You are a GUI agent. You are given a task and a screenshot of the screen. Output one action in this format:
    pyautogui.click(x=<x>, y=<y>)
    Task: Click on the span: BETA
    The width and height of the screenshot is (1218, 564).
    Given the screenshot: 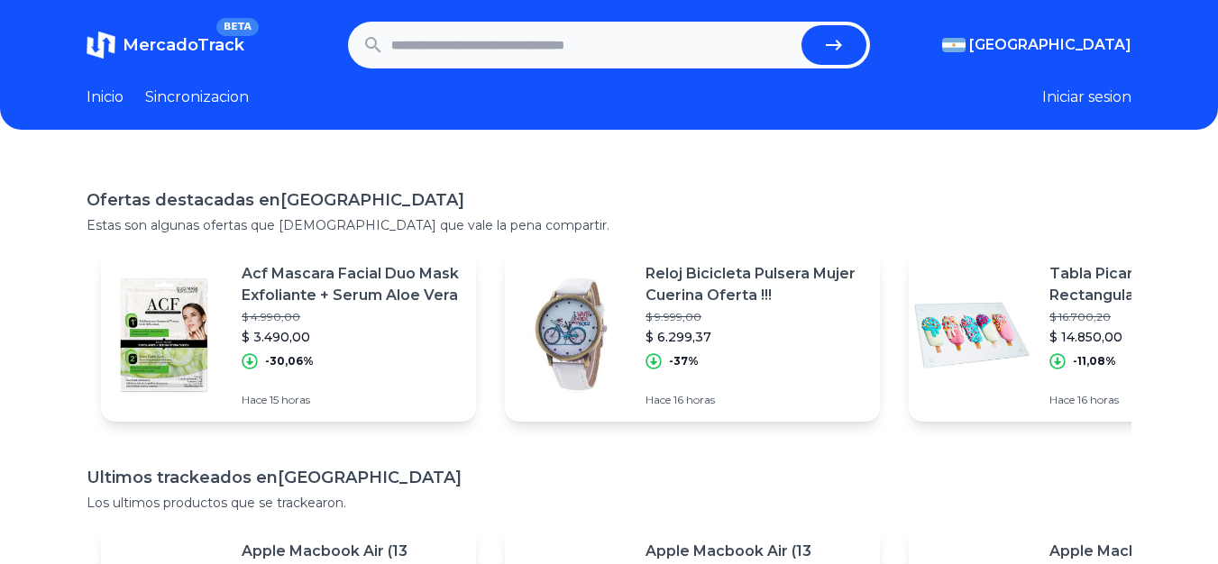 What is the action you would take?
    pyautogui.click(x=237, y=27)
    